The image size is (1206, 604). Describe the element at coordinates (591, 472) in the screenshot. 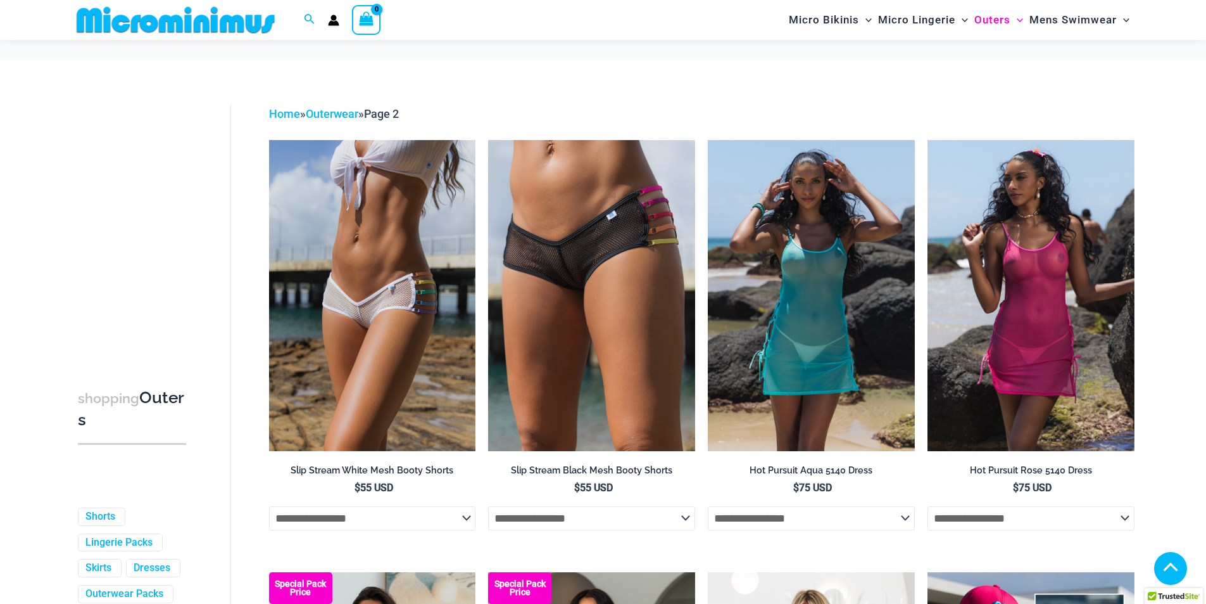

I see `a: Slip Stream Black Mesh Booty Shorts` at that location.